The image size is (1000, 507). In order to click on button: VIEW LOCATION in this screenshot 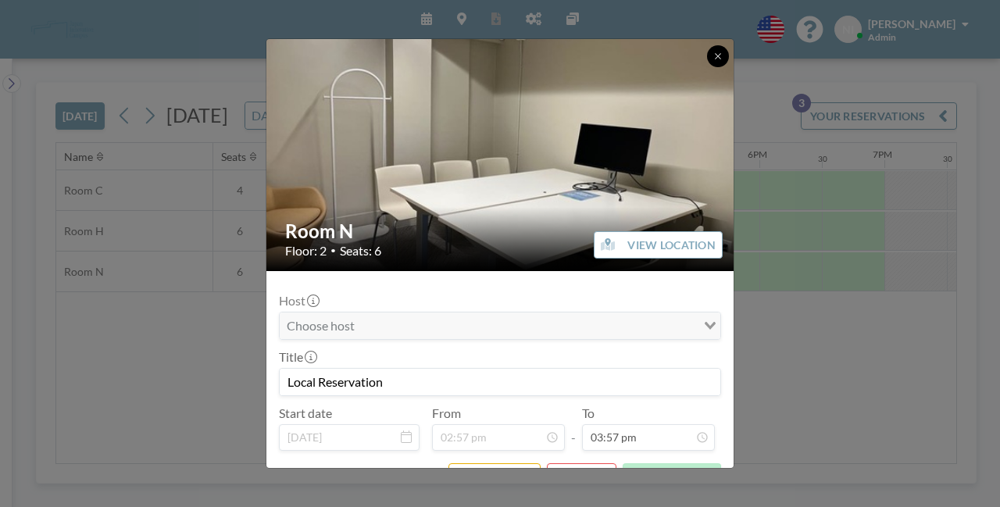, I will do `click(658, 245)`.